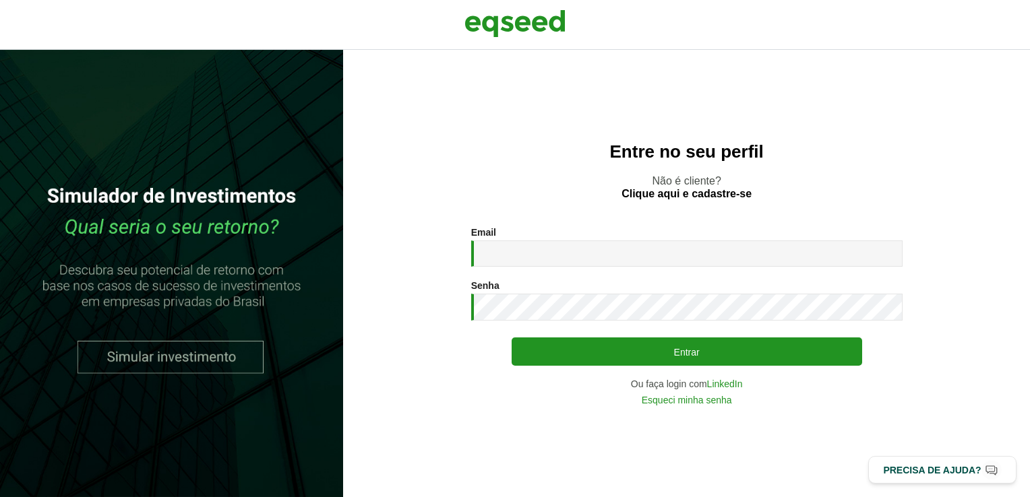 This screenshot has width=1030, height=497. What do you see at coordinates (687, 400) in the screenshot?
I see `a: Esqueci minha senha` at bounding box center [687, 400].